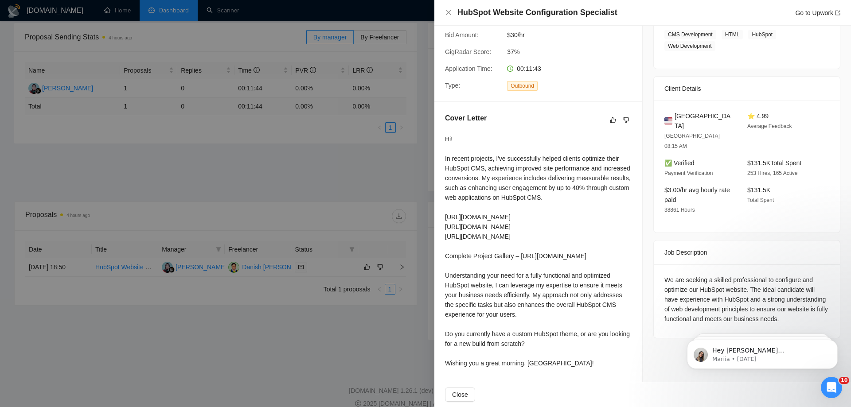 This screenshot has height=407, width=851. What do you see at coordinates (460, 395) in the screenshot?
I see `span: Close` at bounding box center [460, 395].